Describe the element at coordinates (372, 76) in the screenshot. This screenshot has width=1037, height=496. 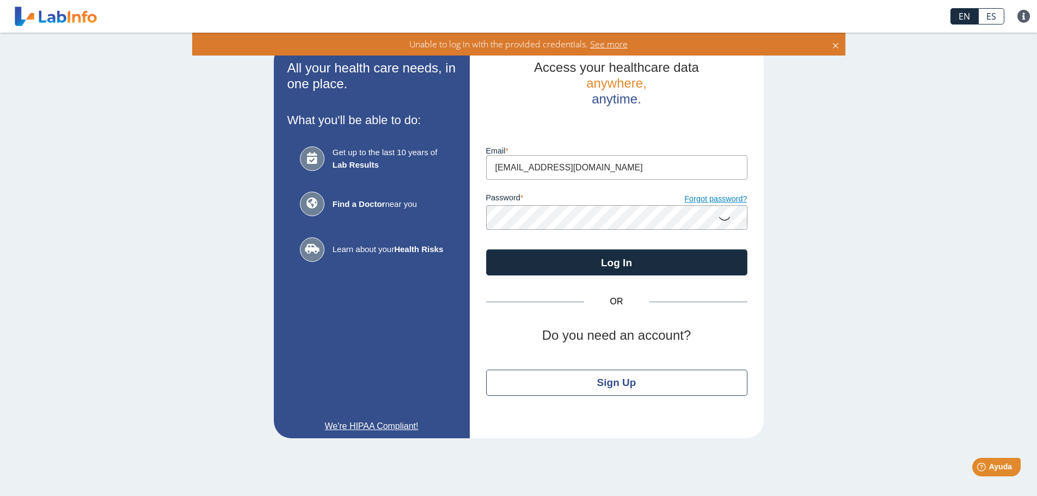
I see `h2: All your health care needs, in one place.` at that location.